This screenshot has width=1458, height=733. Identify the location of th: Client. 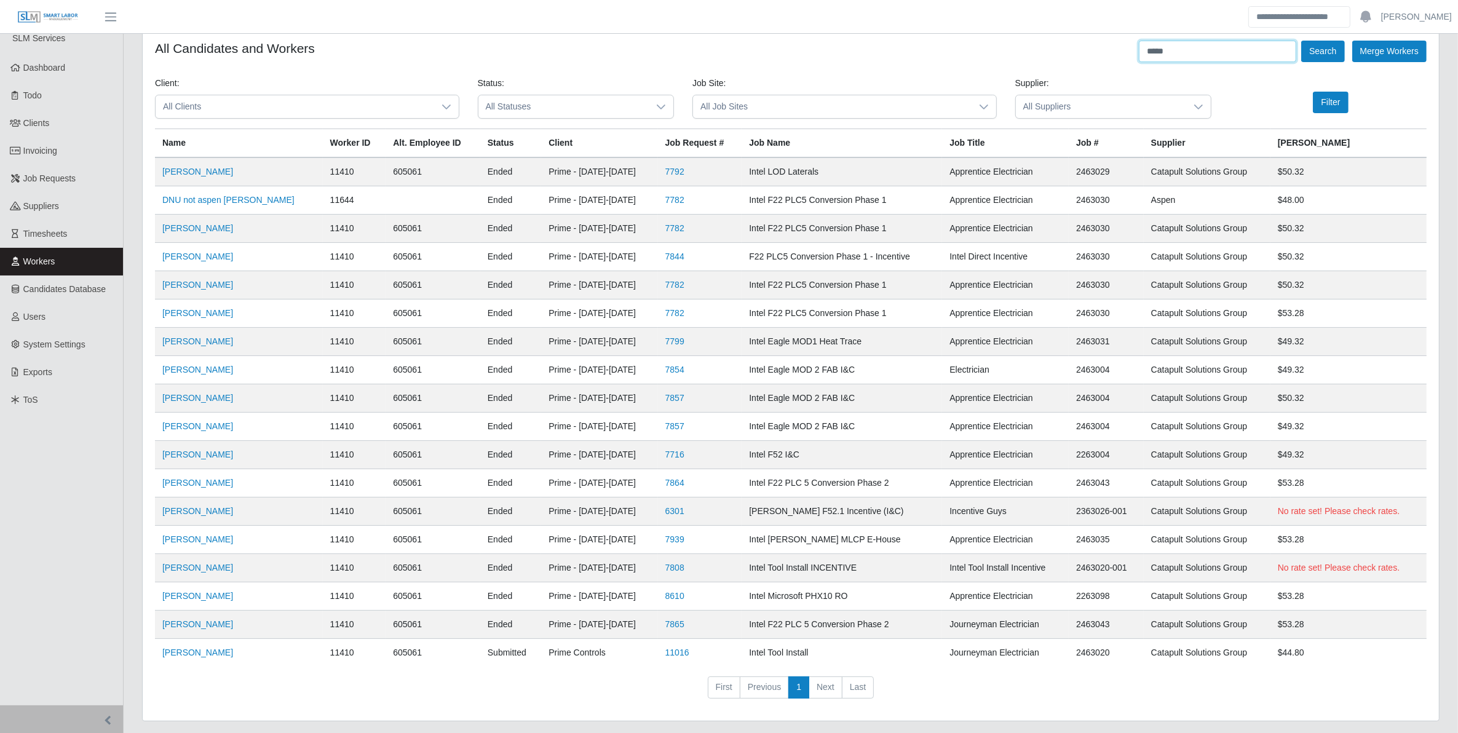
(599, 143).